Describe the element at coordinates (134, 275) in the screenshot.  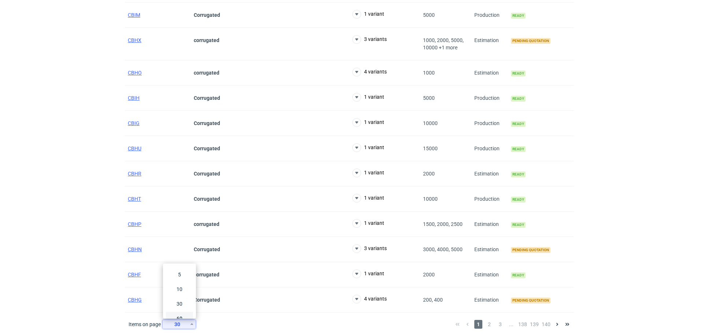
I see `span: CBHF` at that location.